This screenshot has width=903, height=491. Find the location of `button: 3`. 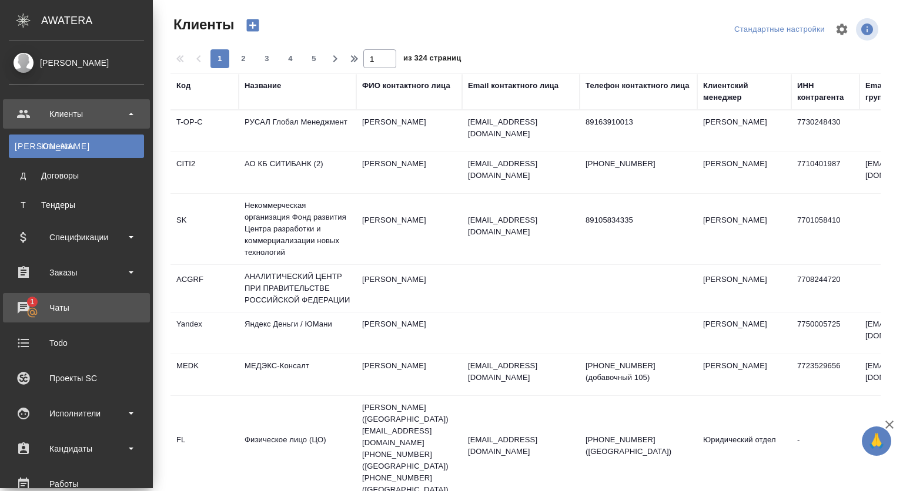

button: 3 is located at coordinates (267, 59).